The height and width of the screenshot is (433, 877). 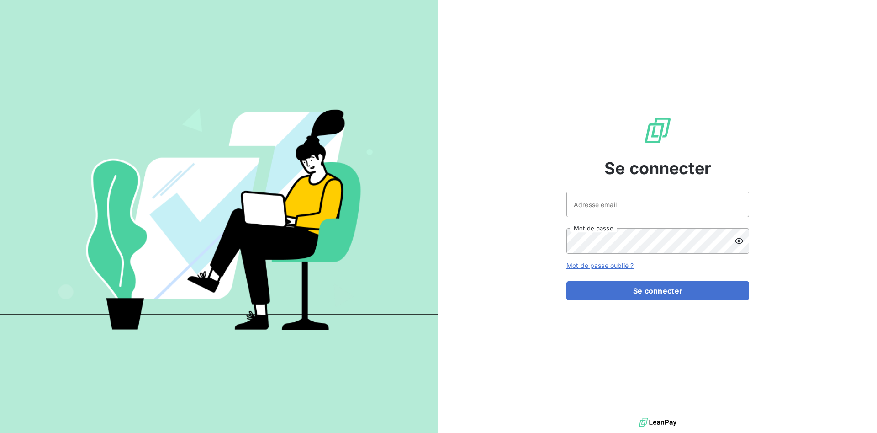 What do you see at coordinates (658, 130) in the screenshot?
I see `img: Logo LeanPay` at bounding box center [658, 130].